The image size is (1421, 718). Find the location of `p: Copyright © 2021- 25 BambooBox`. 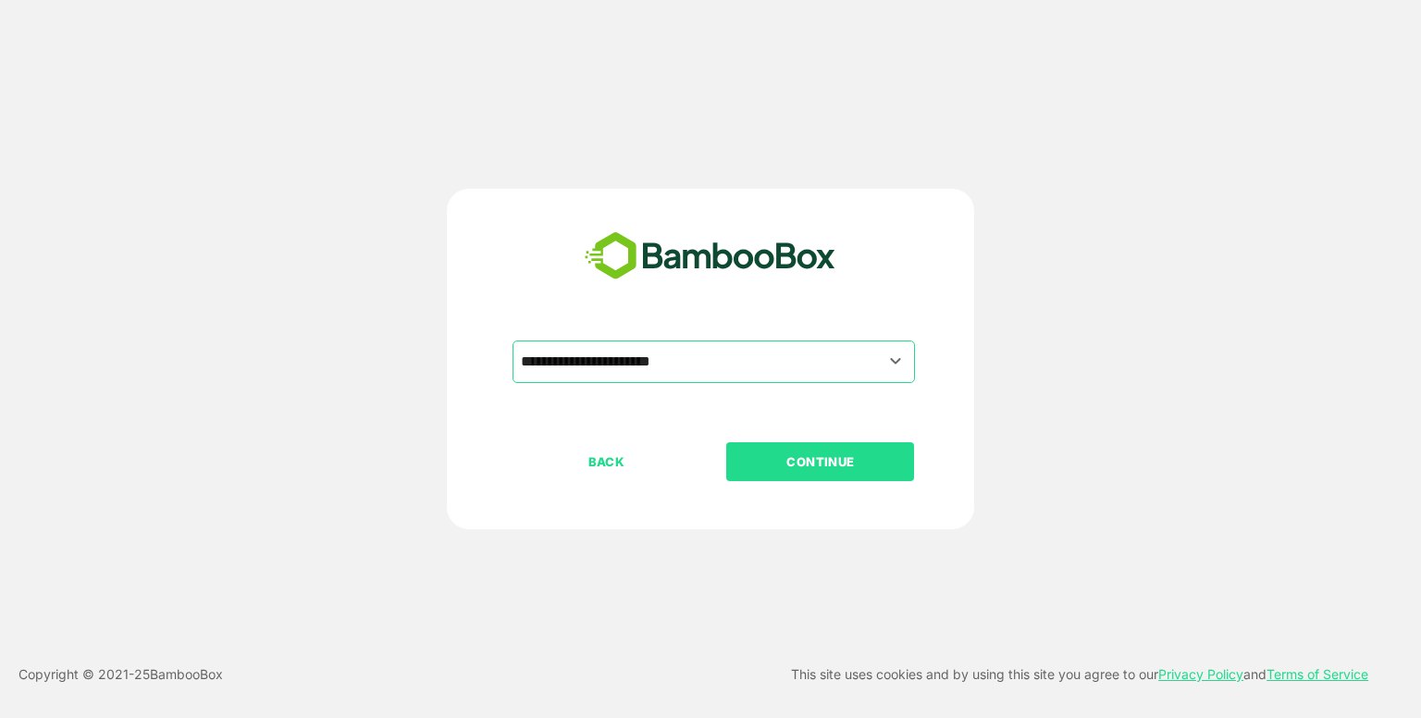

p: Copyright © 2021- 25 BambooBox is located at coordinates (120, 674).